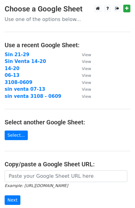 The width and height of the screenshot is (135, 208). Describe the element at coordinates (17, 55) in the screenshot. I see `strong: Sin 21-29` at that location.